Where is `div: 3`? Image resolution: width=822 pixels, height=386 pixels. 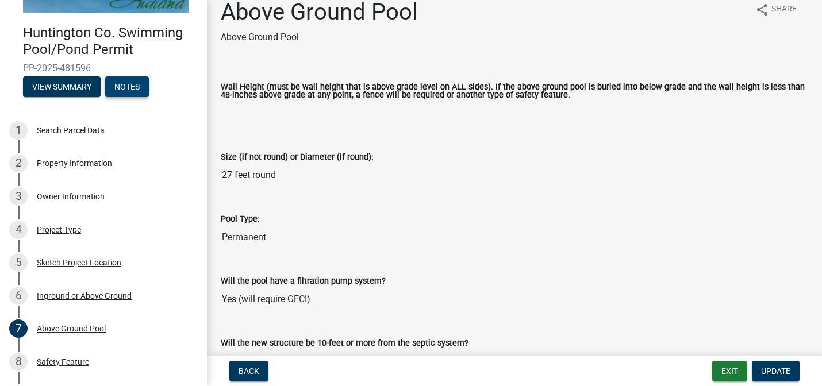 div: 3 is located at coordinates (18, 197).